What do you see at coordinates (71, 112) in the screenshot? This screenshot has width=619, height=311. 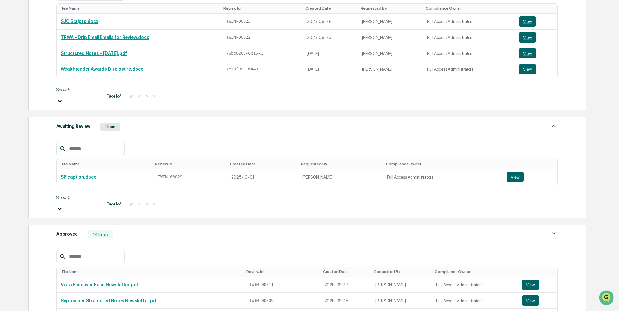 I see `span: Pylon` at bounding box center [71, 112].